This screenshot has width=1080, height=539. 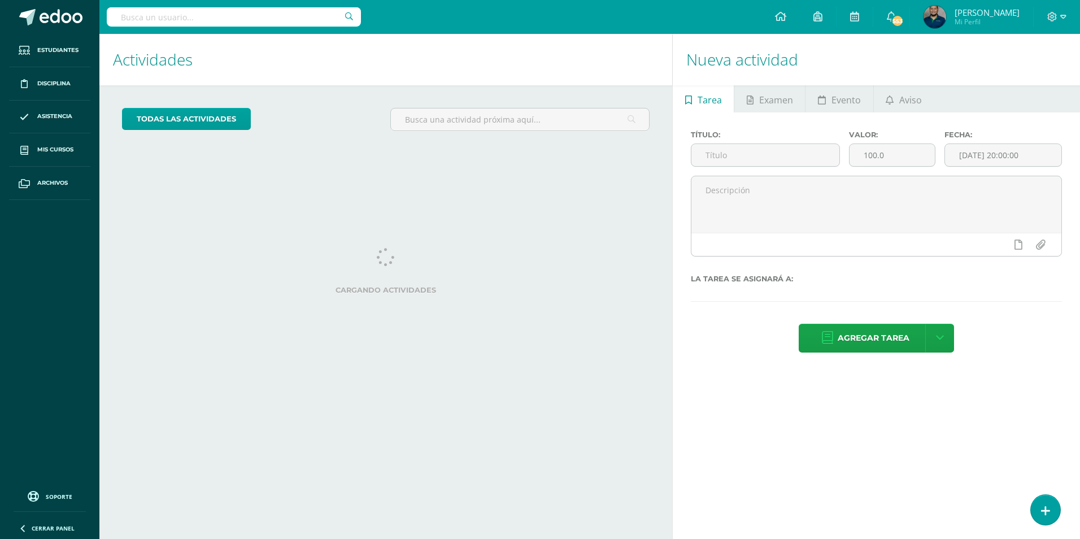 I want to click on span: Soporte, so click(x=59, y=497).